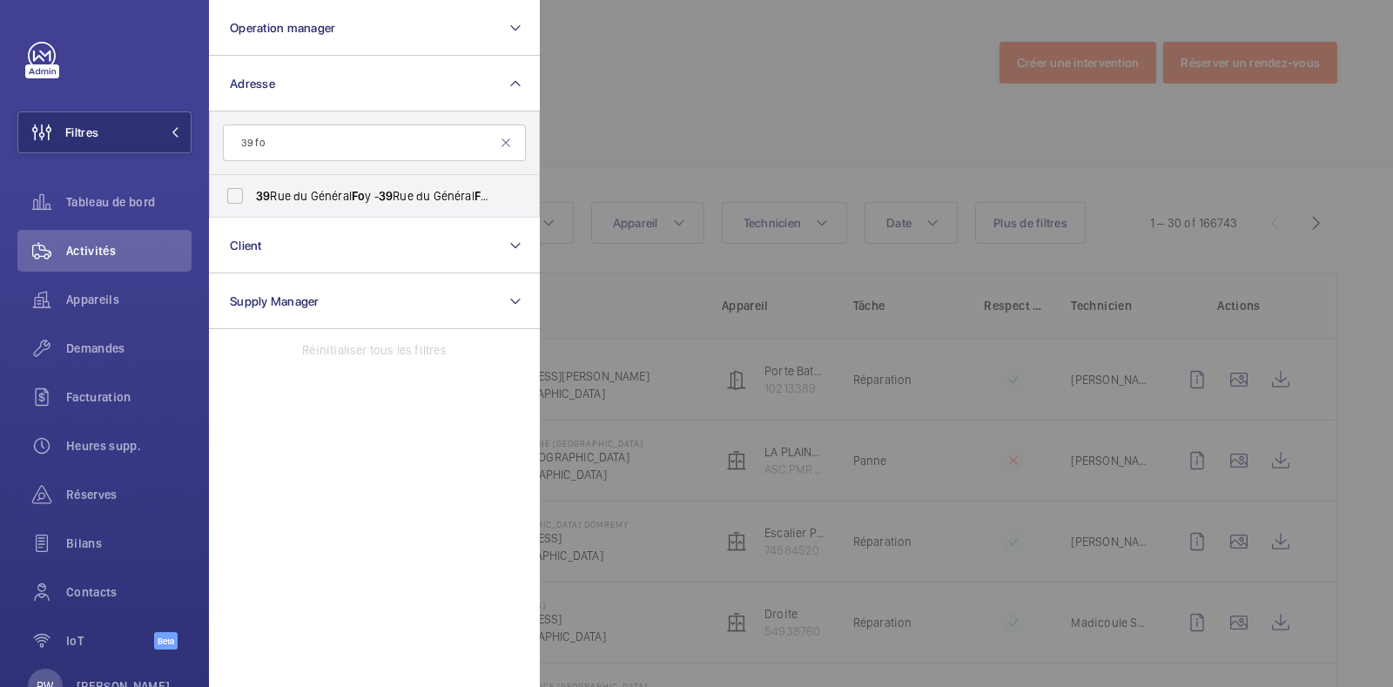  I want to click on span: Appareils, so click(129, 300).